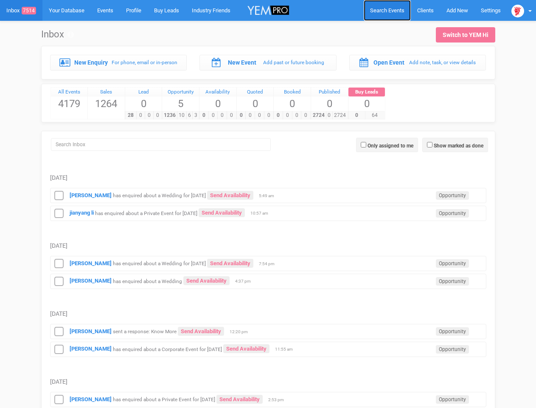 The width and height of the screenshot is (536, 408). What do you see at coordinates (182, 115) in the screenshot?
I see `span: 10` at bounding box center [182, 115].